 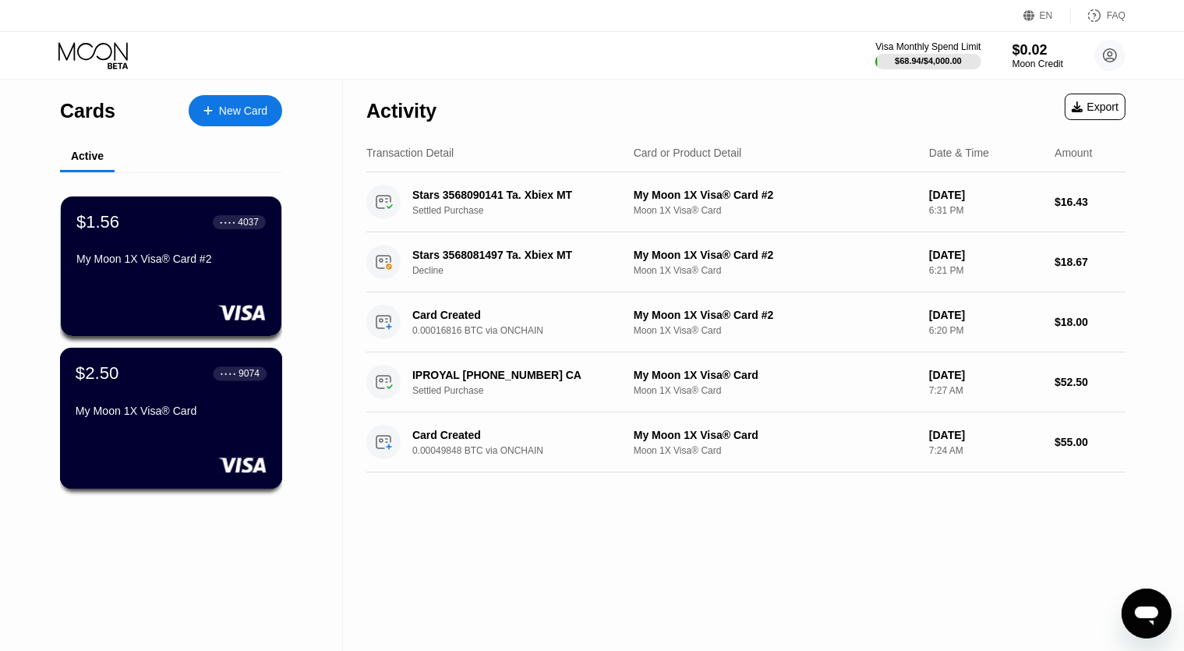 What do you see at coordinates (527, 270) in the screenshot?
I see `div: Decline` at bounding box center [527, 270].